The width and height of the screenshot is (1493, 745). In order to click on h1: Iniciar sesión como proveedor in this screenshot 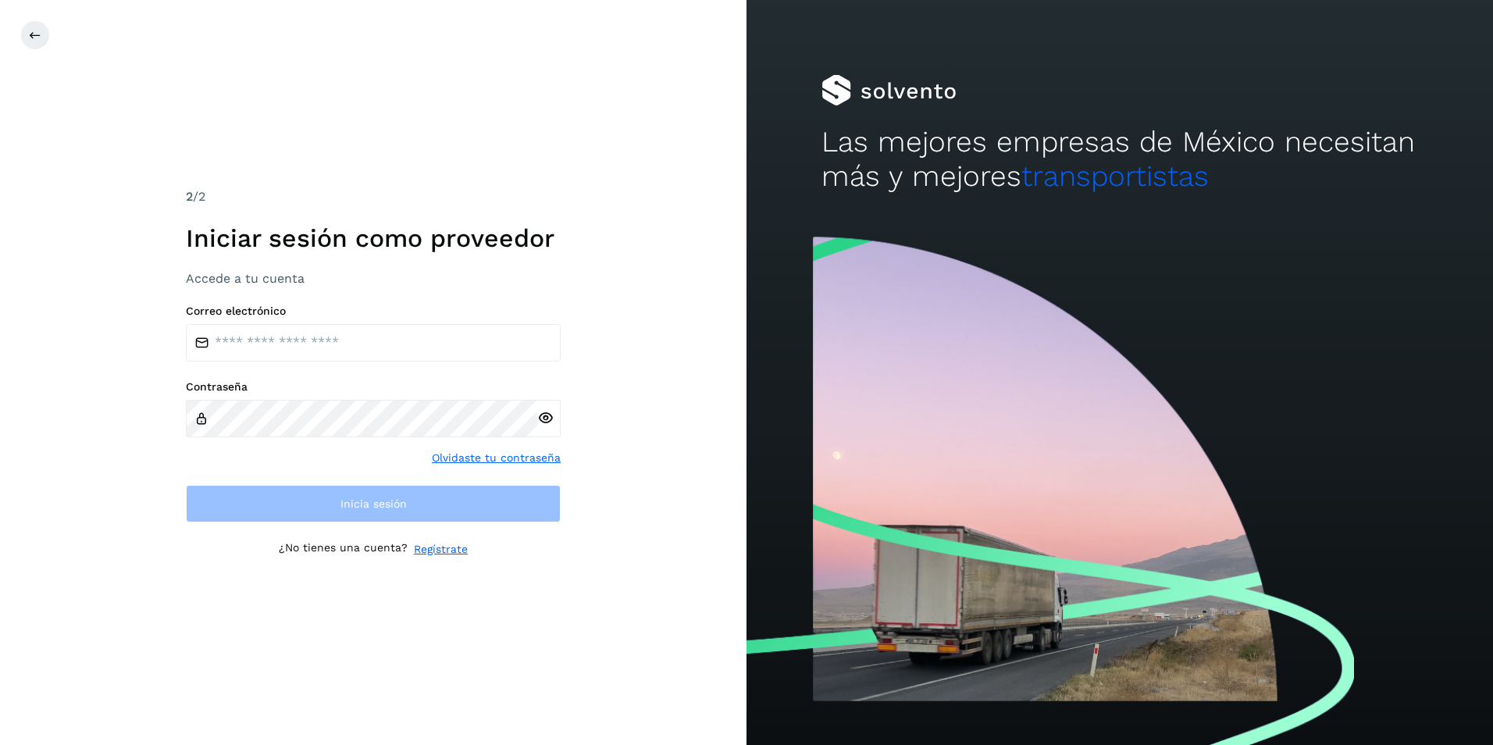, I will do `click(373, 238)`.